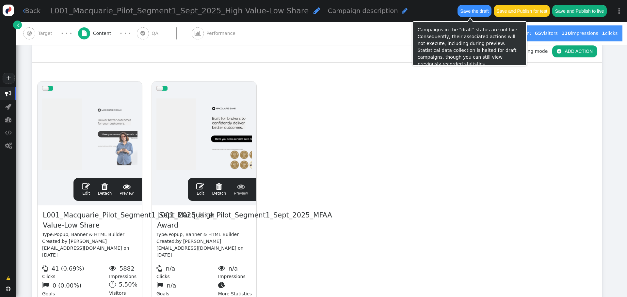  Describe the element at coordinates (222, 33) in the screenshot. I see `span: Performance` at that location.